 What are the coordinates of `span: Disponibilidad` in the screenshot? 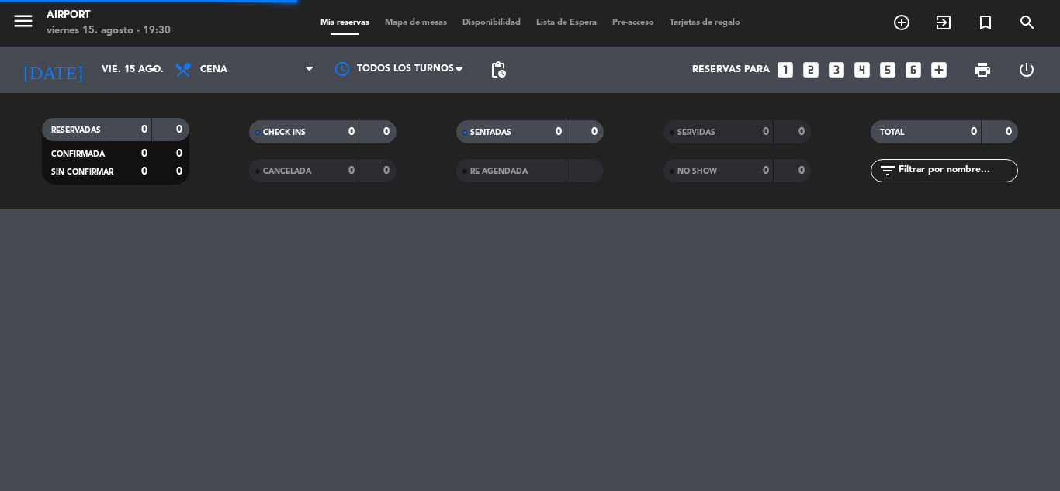 It's located at (491, 22).